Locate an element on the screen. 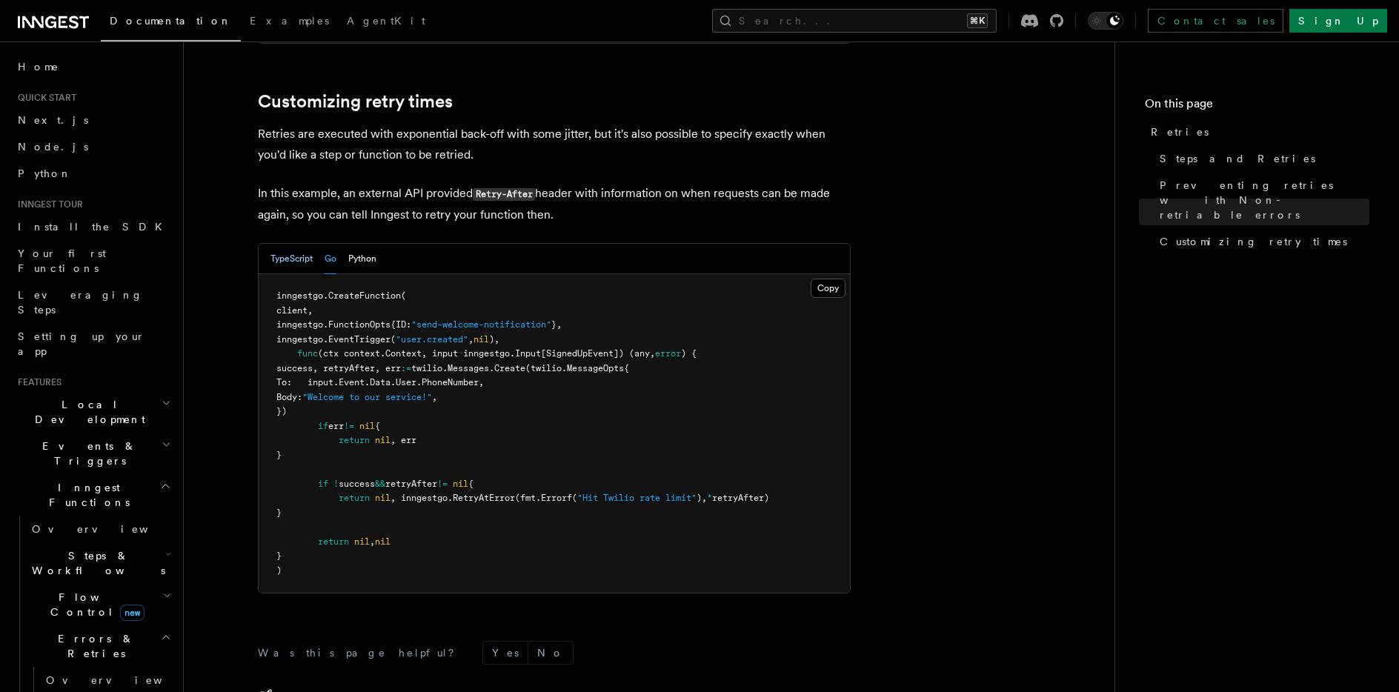 The height and width of the screenshot is (692, 1399). a: Setting up your app is located at coordinates (93, 344).